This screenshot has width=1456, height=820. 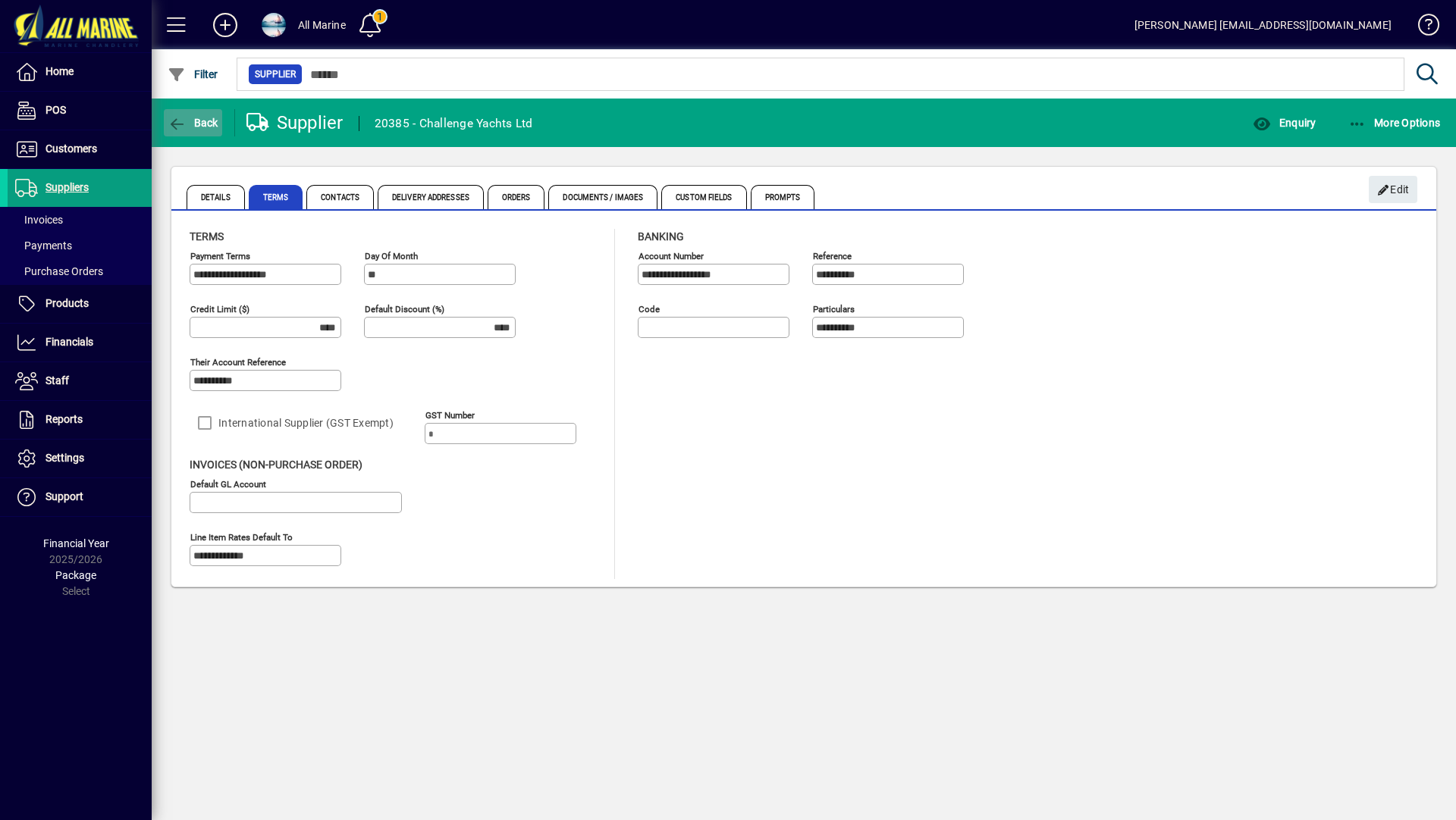 What do you see at coordinates (832, 256) in the screenshot?
I see `mat-label: Reference` at bounding box center [832, 256].